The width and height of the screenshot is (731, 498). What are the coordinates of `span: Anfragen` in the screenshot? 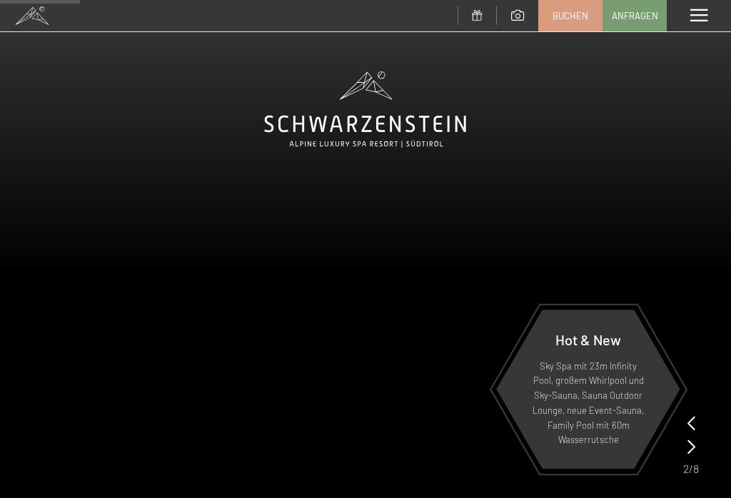 It's located at (634, 16).